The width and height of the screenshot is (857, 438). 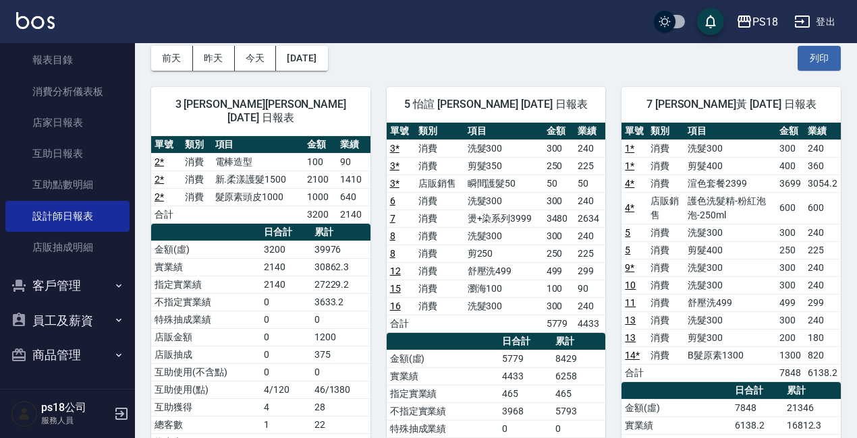 What do you see at coordinates (503, 271) in the screenshot?
I see `td: 舒壓洗499` at bounding box center [503, 271].